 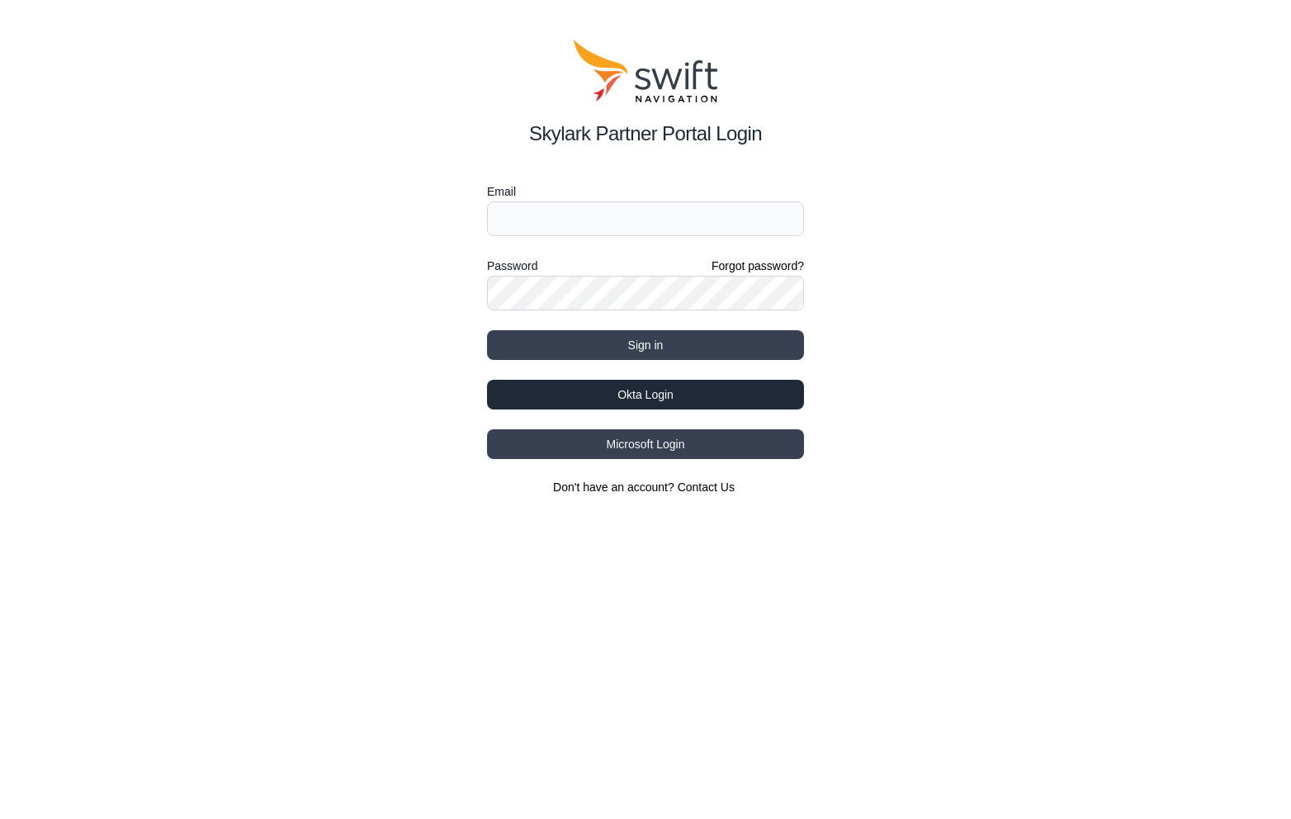 I want to click on label: Password, so click(x=512, y=266).